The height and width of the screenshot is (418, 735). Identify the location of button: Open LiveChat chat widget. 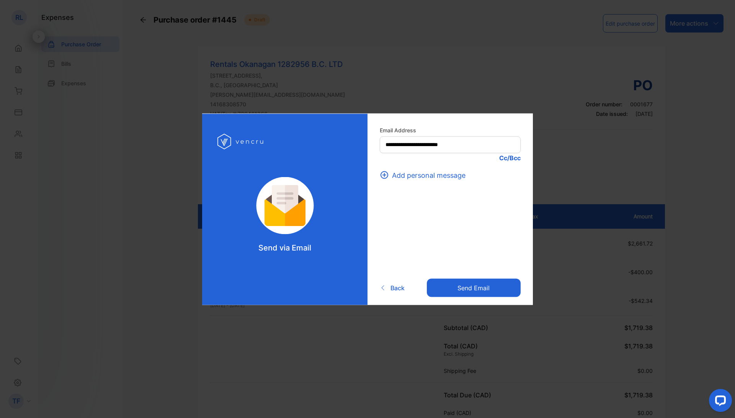
(18, 15).